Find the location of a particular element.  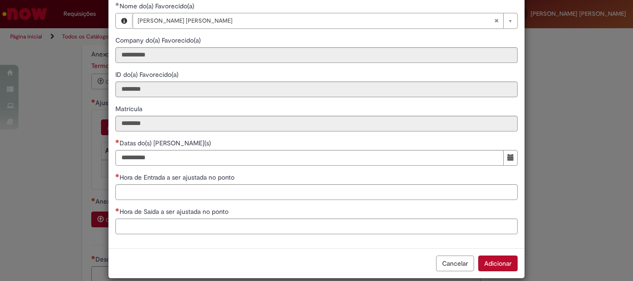

span: Hora de Entrada a ser ajustada no ponto is located at coordinates (178, 177).